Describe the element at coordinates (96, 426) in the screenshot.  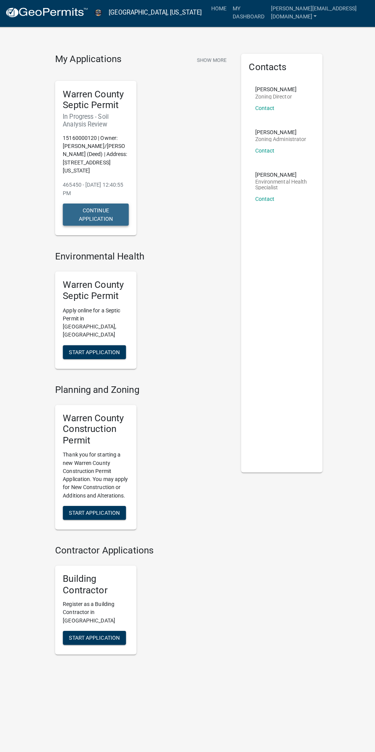
I see `h5: Warren County Construction Permit` at that location.